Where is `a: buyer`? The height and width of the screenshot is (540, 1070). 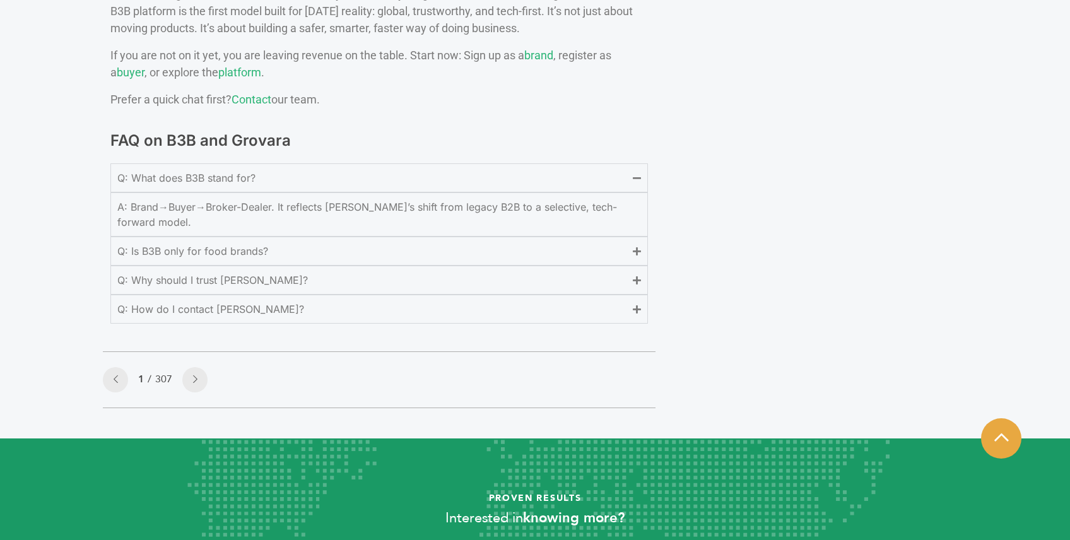 a: buyer is located at coordinates (131, 72).